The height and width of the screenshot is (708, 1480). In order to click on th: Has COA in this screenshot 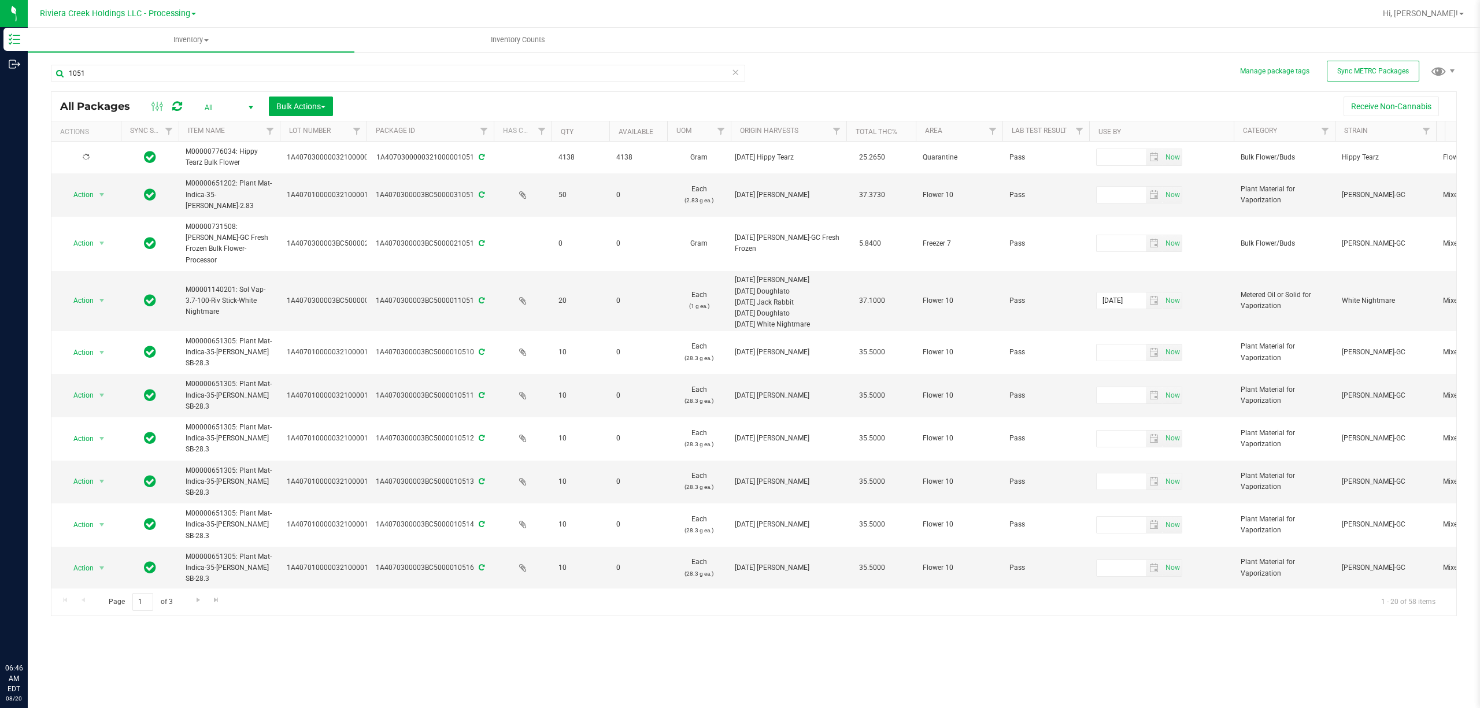, I will do `click(523, 131)`.